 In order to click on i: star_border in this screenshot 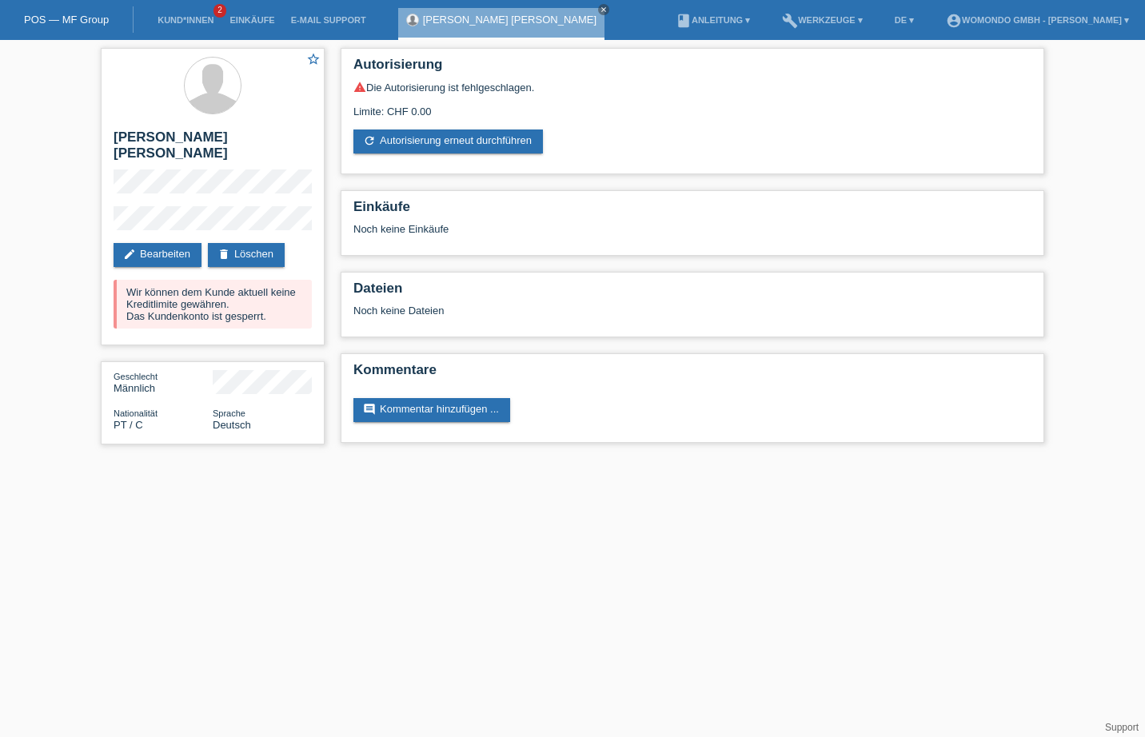, I will do `click(313, 59)`.